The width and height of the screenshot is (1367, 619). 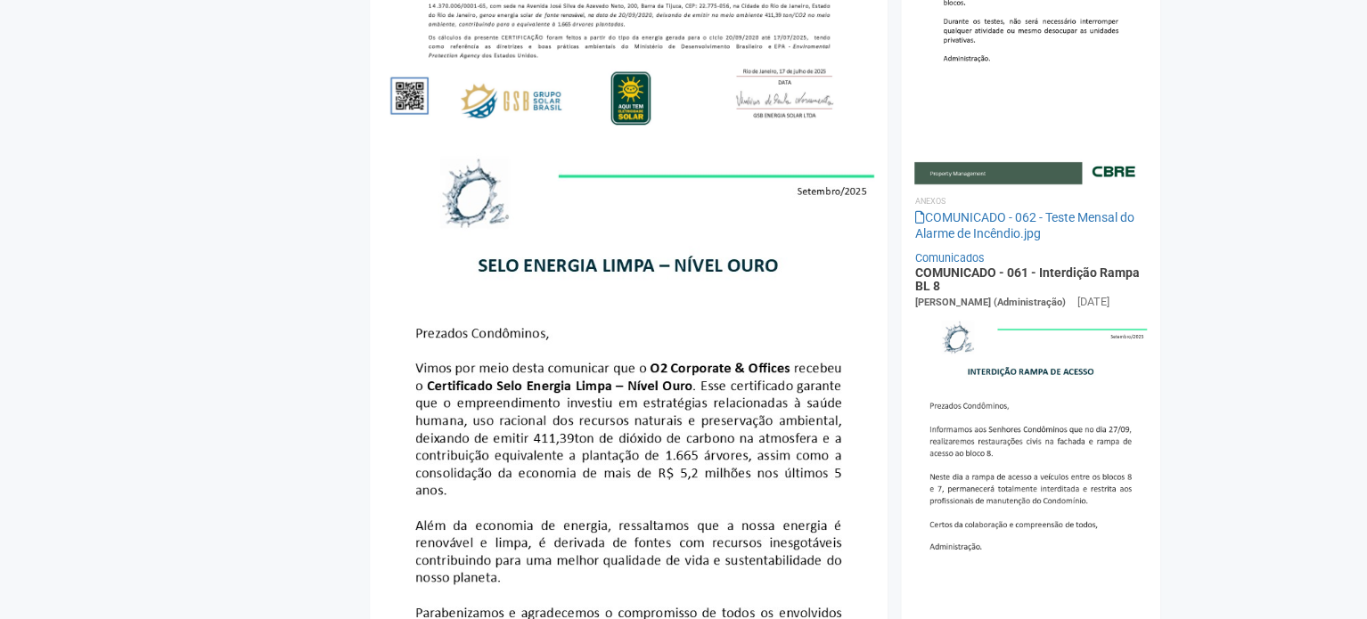 I want to click on a: COMUNICADO - 061 - Interdição Rampa BL 8, so click(x=1026, y=279).